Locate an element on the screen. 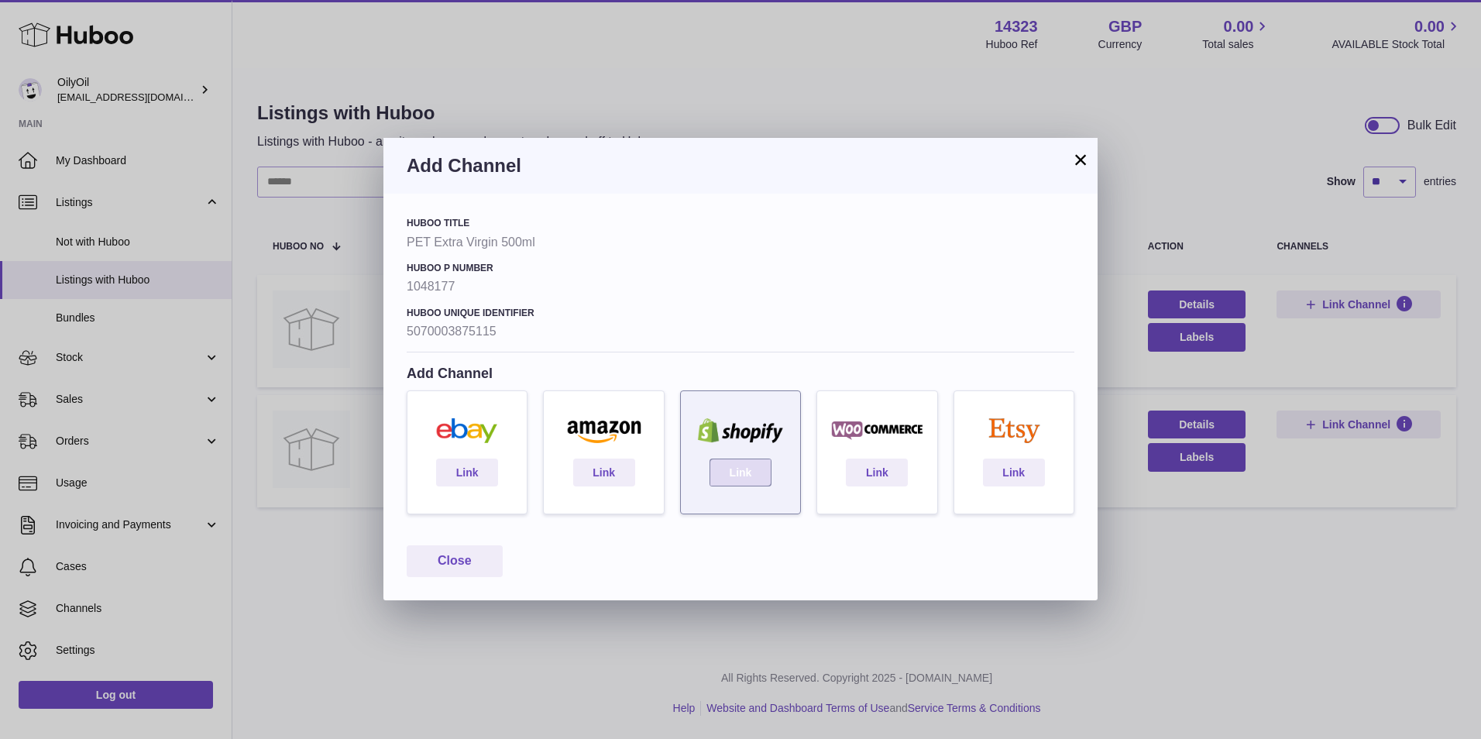 The width and height of the screenshot is (1481, 739). img: amazon is located at coordinates (603, 431).